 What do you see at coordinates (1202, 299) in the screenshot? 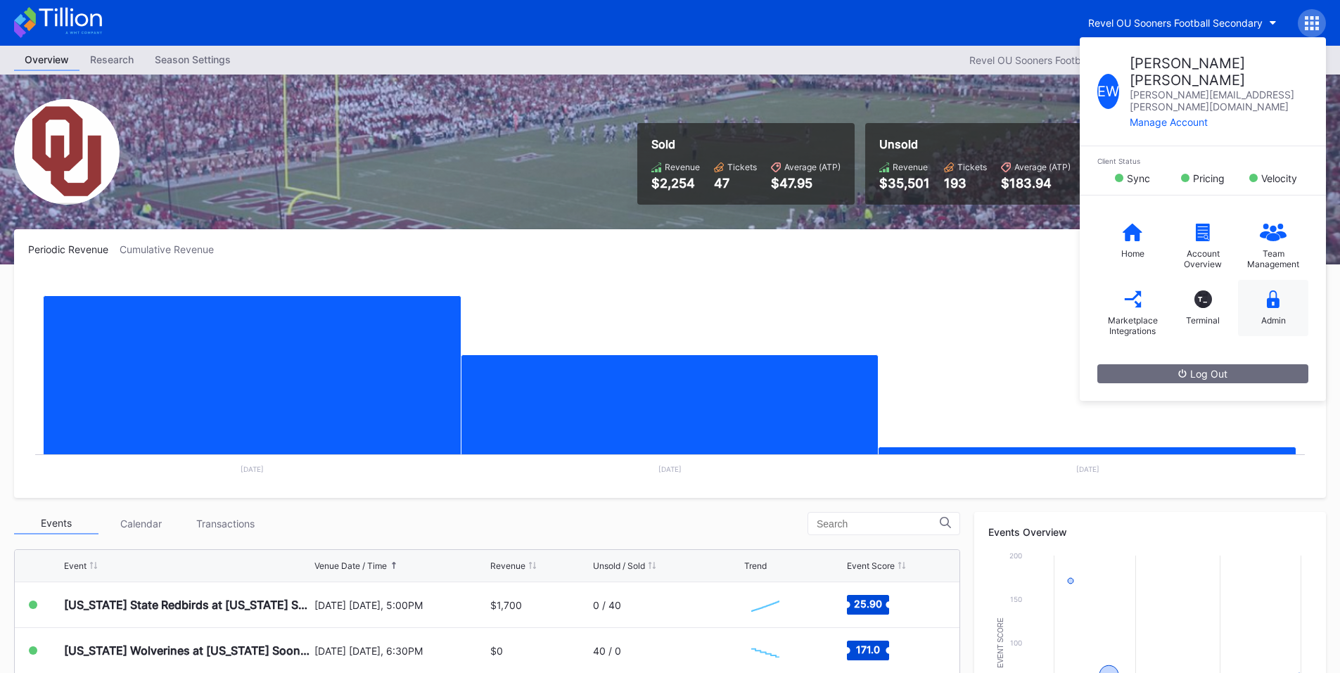
I see `div: T_` at bounding box center [1202, 299].